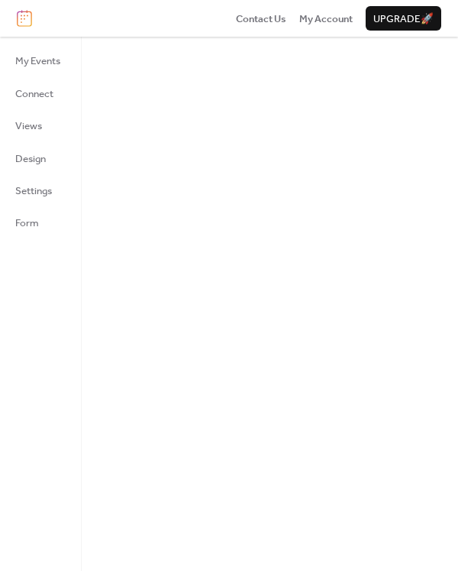 Image resolution: width=458 pixels, height=571 pixels. What do you see at coordinates (37, 60) in the screenshot?
I see `a: My Events` at bounding box center [37, 60].